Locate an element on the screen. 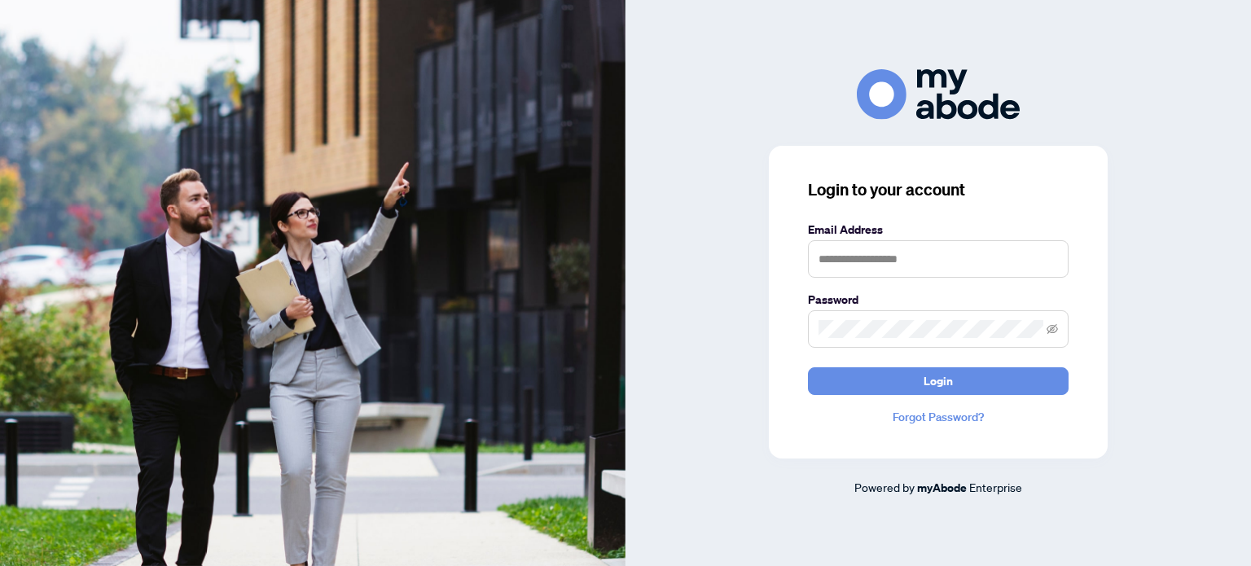 Image resolution: width=1251 pixels, height=566 pixels. label: Password is located at coordinates (938, 300).